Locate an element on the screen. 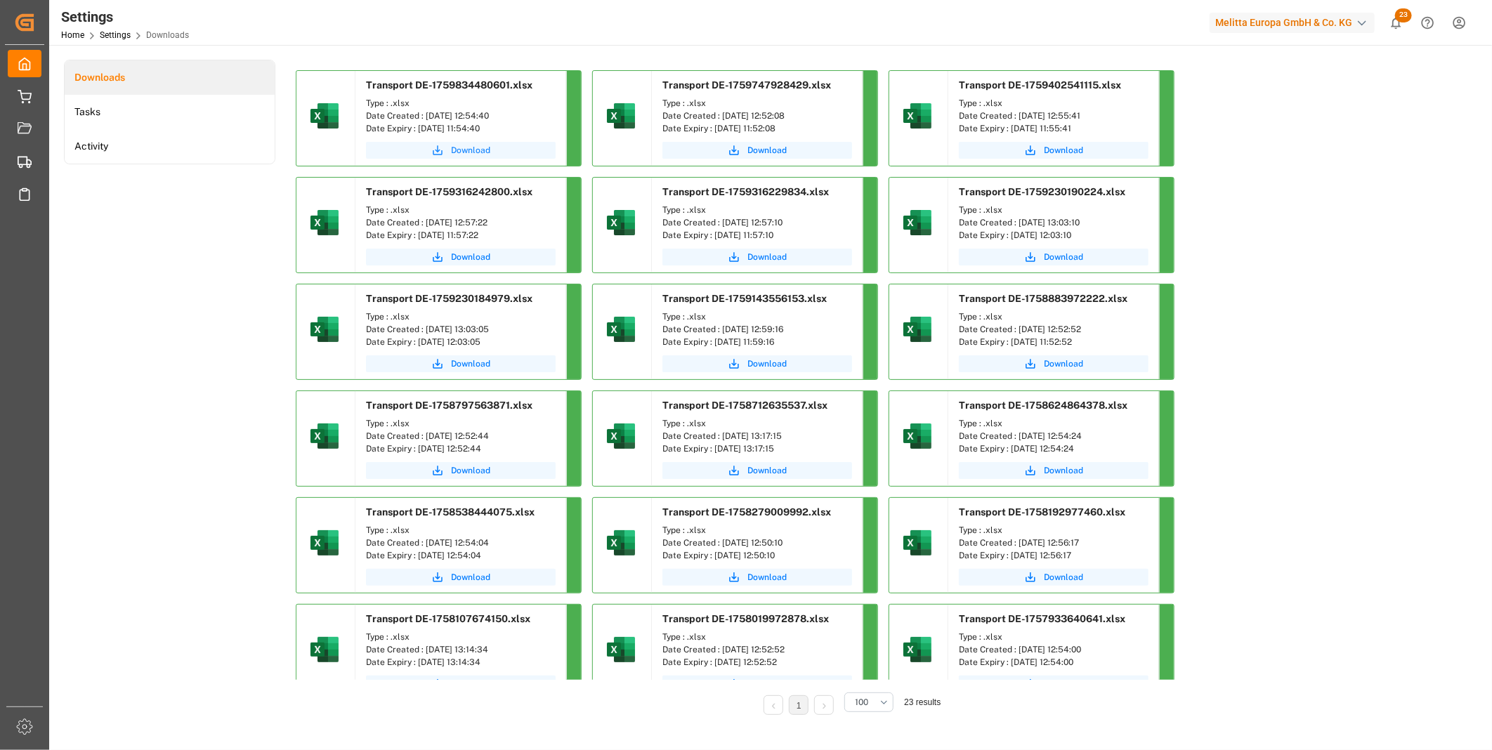  span: Transport DE-1758019972878.xlsx is located at coordinates (745, 619).